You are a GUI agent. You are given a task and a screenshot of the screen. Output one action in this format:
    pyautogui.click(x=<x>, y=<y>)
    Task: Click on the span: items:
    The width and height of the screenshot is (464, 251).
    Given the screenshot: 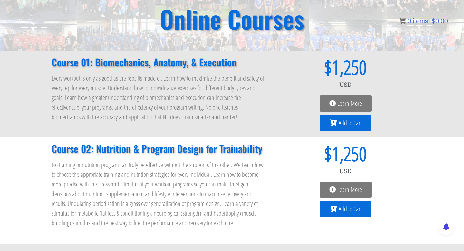 What is the action you would take?
    pyautogui.click(x=421, y=21)
    